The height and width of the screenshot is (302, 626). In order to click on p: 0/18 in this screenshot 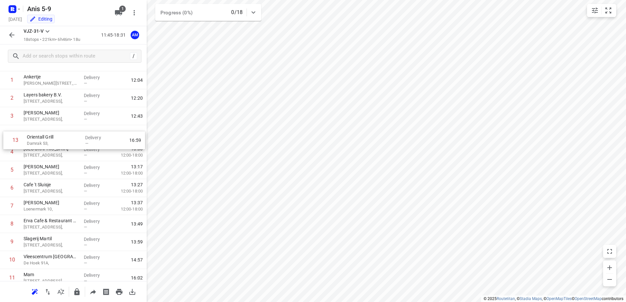, I will do `click(237, 12)`.